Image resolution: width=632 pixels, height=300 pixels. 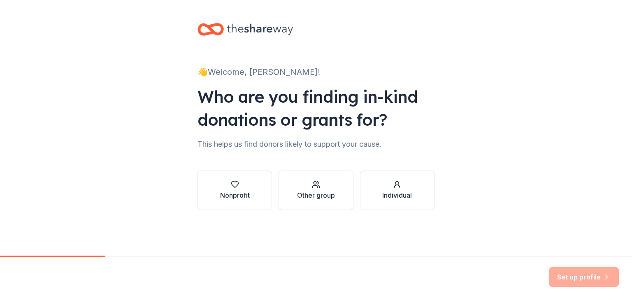 What do you see at coordinates (397, 190) in the screenshot?
I see `button: Individual` at bounding box center [397, 190].